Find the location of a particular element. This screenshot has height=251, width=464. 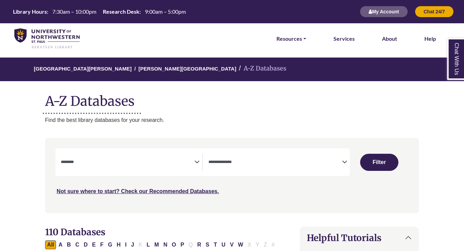

button: Filter Results D is located at coordinates (86, 245).